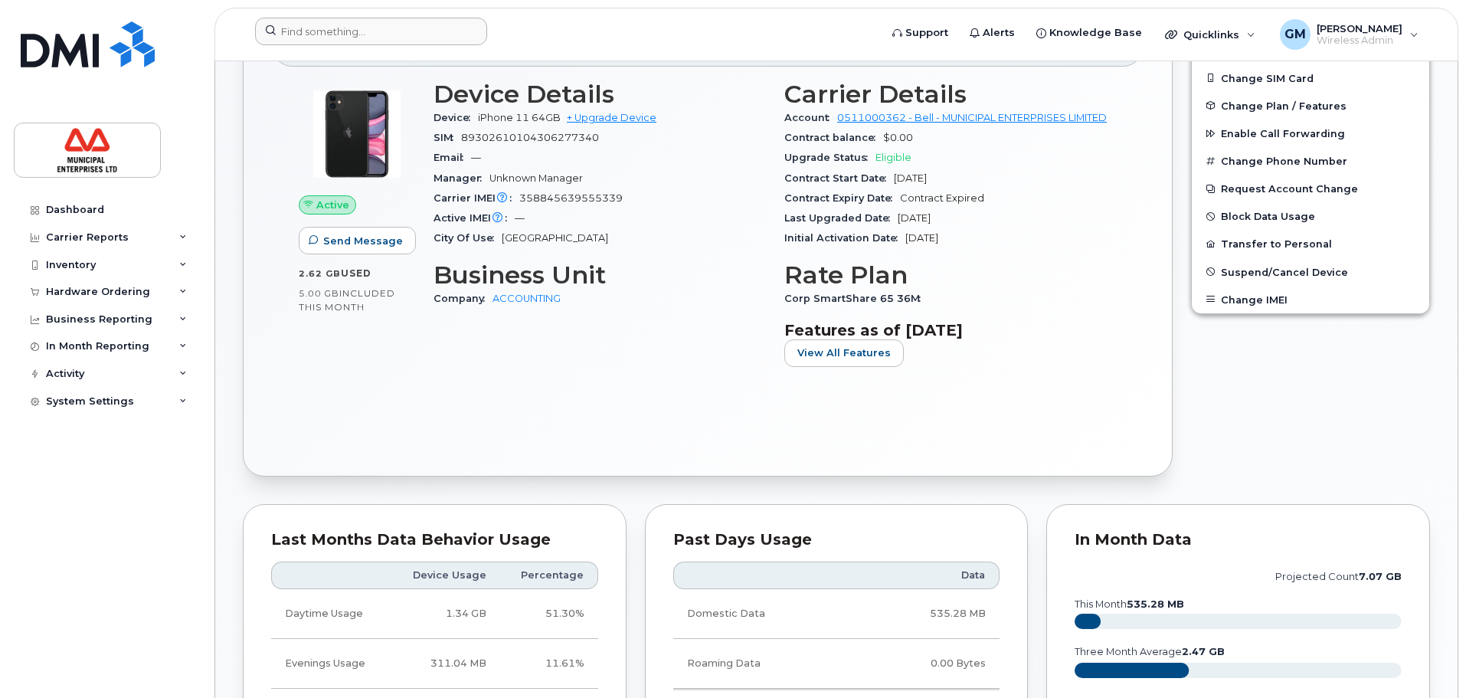  I want to click on div: Past Days Usage, so click(837, 540).